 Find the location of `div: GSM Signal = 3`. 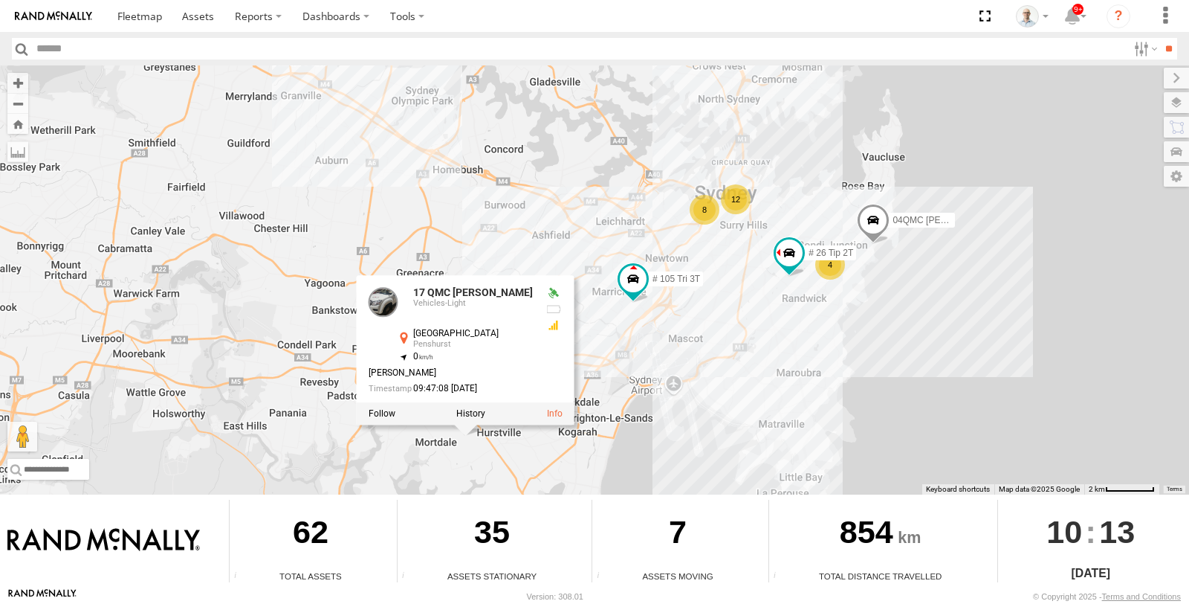

div: GSM Signal = 3 is located at coordinates (554, 325).